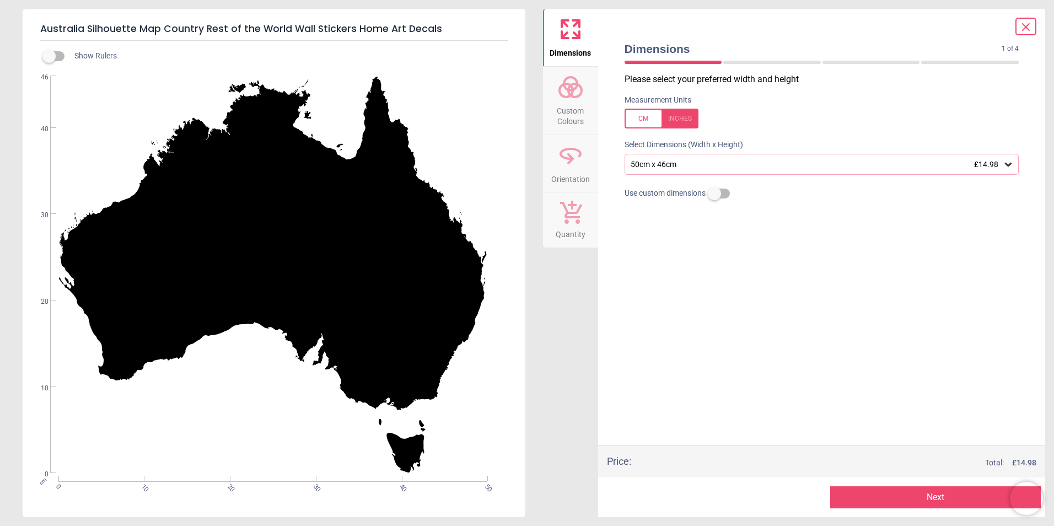 The width and height of the screenshot is (1054, 526). What do you see at coordinates (843, 463) in the screenshot?
I see `div: Total:` at bounding box center [843, 463].